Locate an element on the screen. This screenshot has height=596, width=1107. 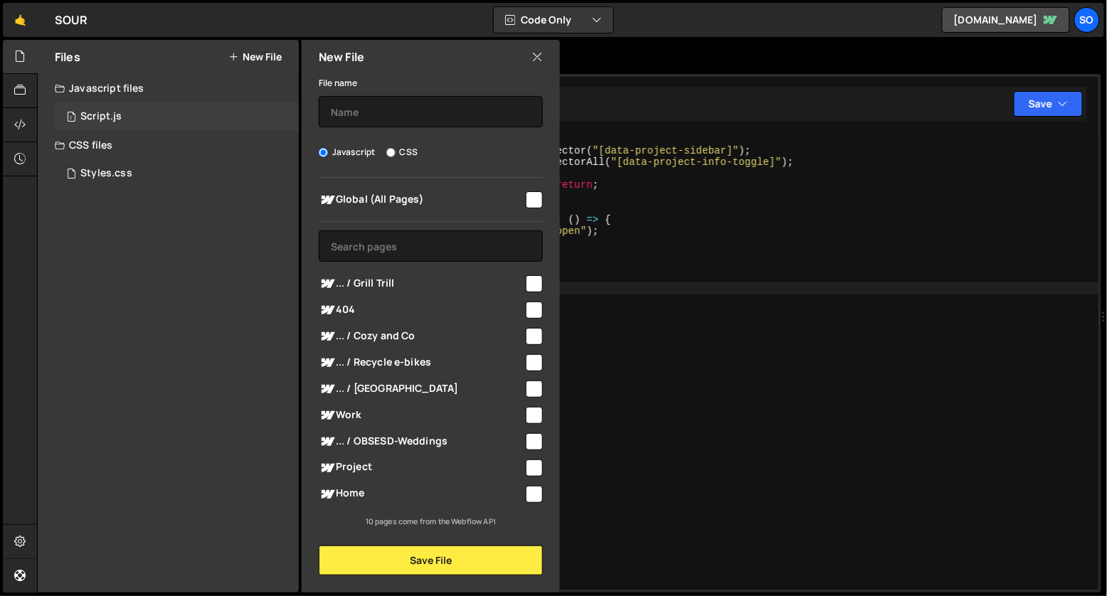
span: ... / Cozy and Co is located at coordinates (421, 336).